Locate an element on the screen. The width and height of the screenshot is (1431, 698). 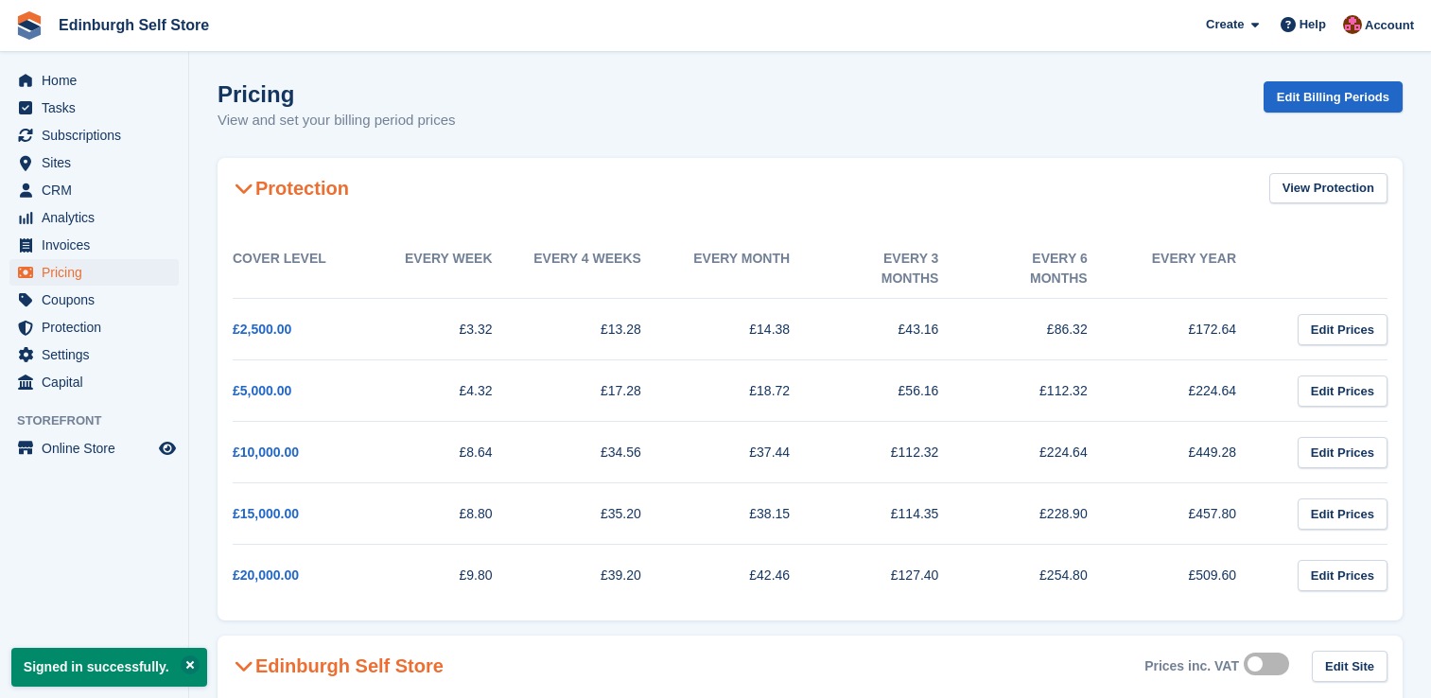
td: £42.46 is located at coordinates (753, 575).